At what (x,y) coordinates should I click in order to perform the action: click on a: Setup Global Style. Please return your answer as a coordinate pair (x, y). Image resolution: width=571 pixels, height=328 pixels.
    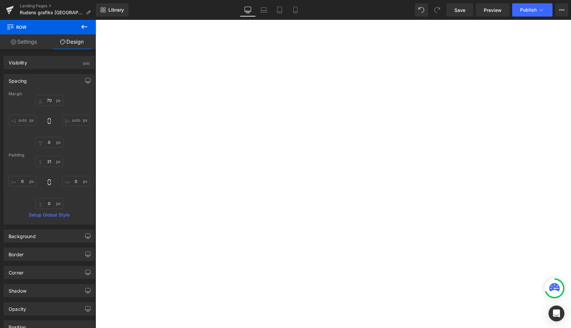
    Looking at the image, I should click on (49, 215).